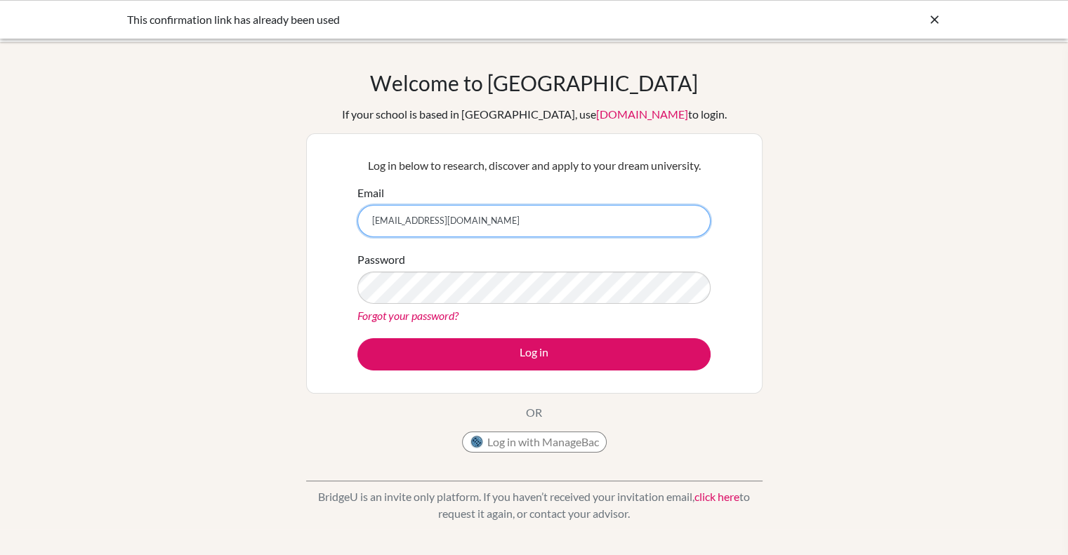  What do you see at coordinates (534, 166) in the screenshot?
I see `p: Log in below to research, discover and apply to your dream university.` at bounding box center [534, 166].